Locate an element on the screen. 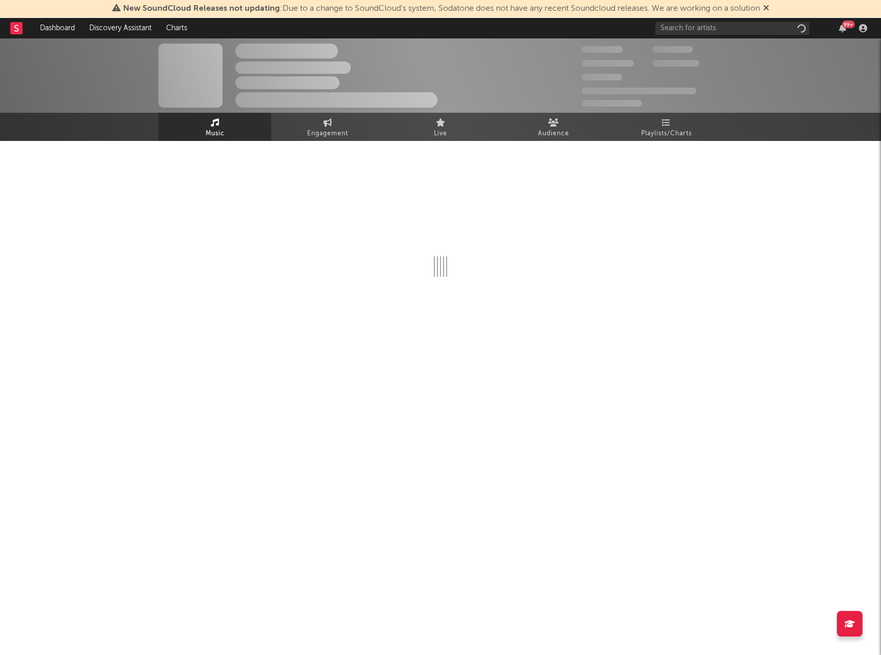 This screenshot has height=655, width=881. a: Engagement is located at coordinates (328, 127).